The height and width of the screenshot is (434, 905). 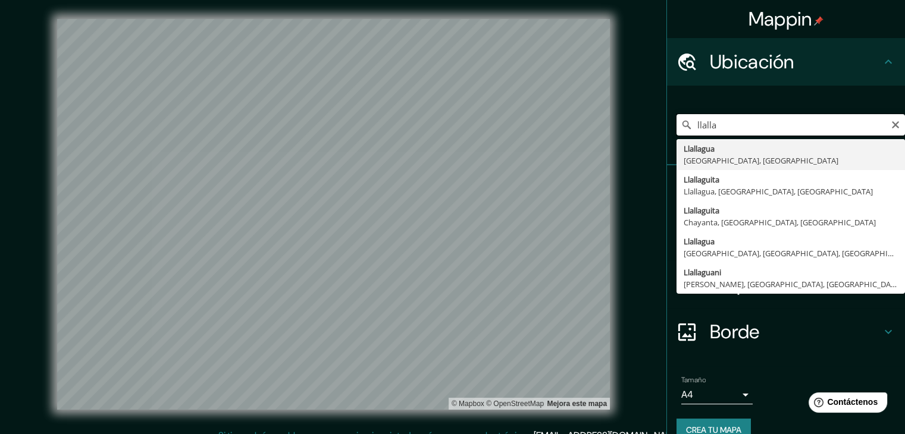 What do you see at coordinates (786, 237) in the screenshot?
I see `div: Estilo` at bounding box center [786, 237].